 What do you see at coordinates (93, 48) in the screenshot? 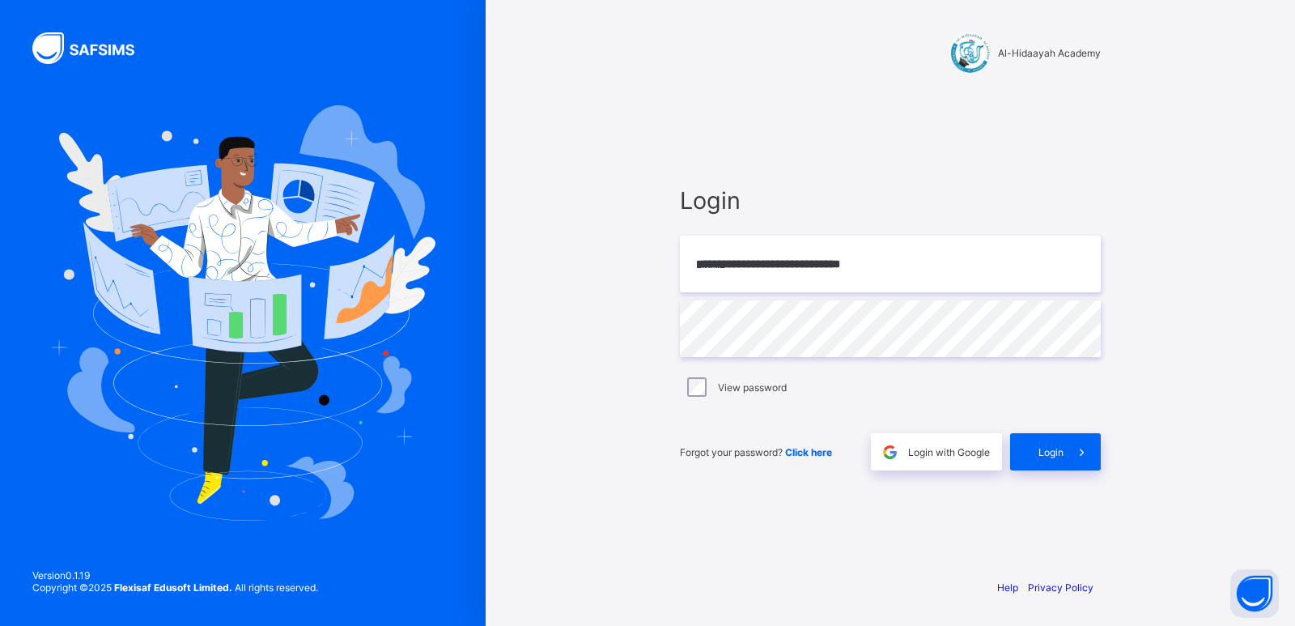
I see `img: SAFSIMS Logo` at bounding box center [93, 48].